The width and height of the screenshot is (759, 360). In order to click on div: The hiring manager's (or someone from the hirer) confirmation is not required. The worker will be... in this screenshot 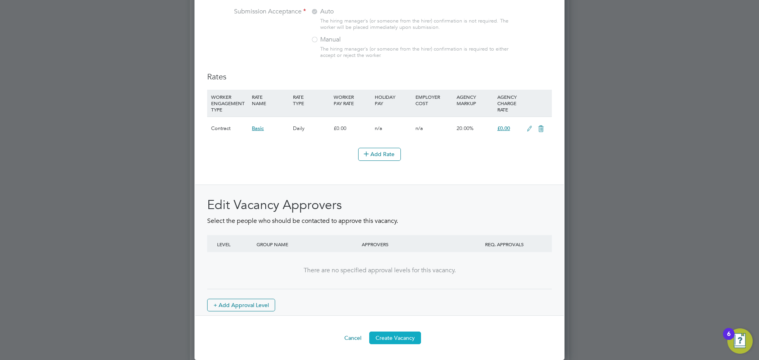, I will do `click(416, 25)`.